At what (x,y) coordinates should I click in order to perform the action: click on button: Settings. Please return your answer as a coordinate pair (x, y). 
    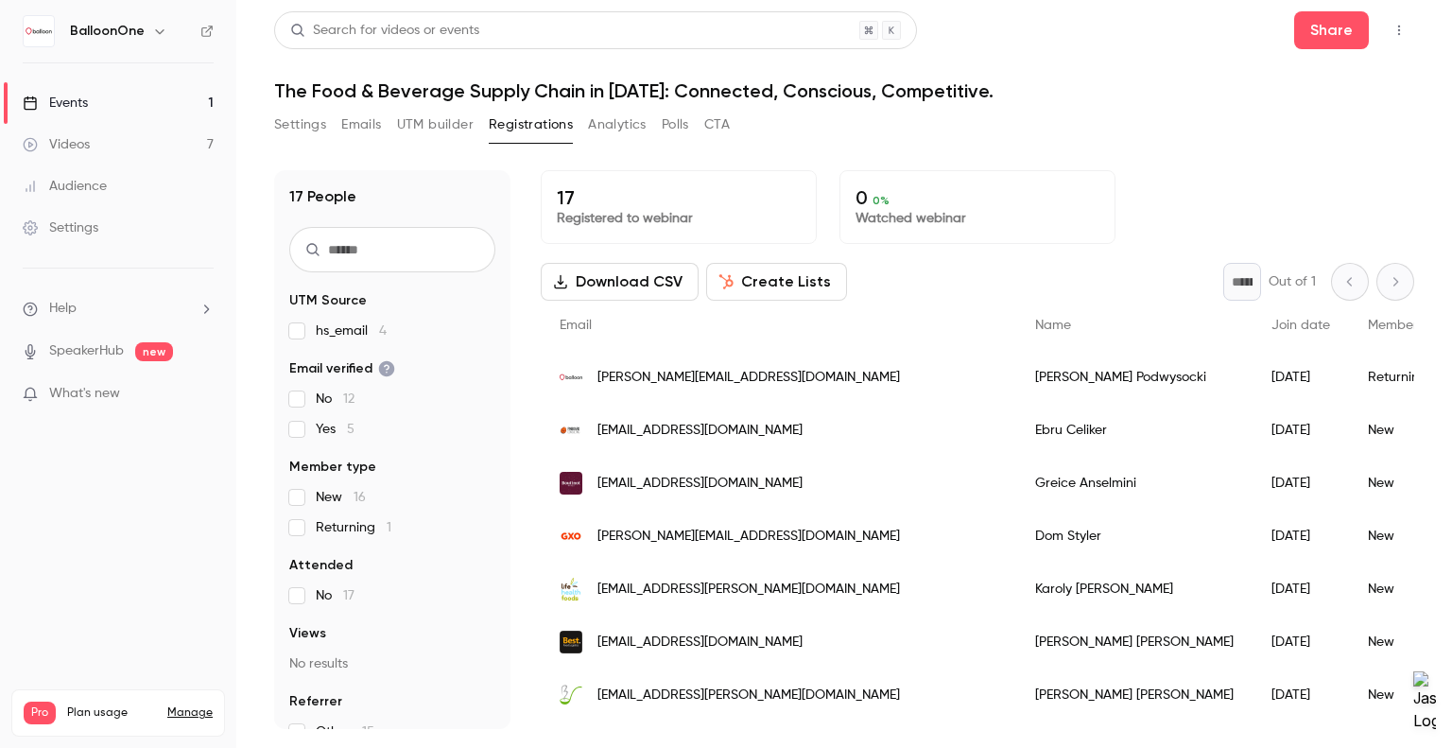
    Looking at the image, I should click on (300, 125).